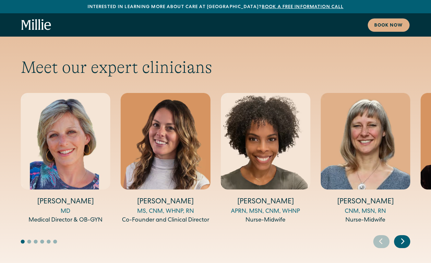 This screenshot has height=263, width=431. What do you see at coordinates (389, 26) in the screenshot?
I see `div: Book now` at bounding box center [389, 26].